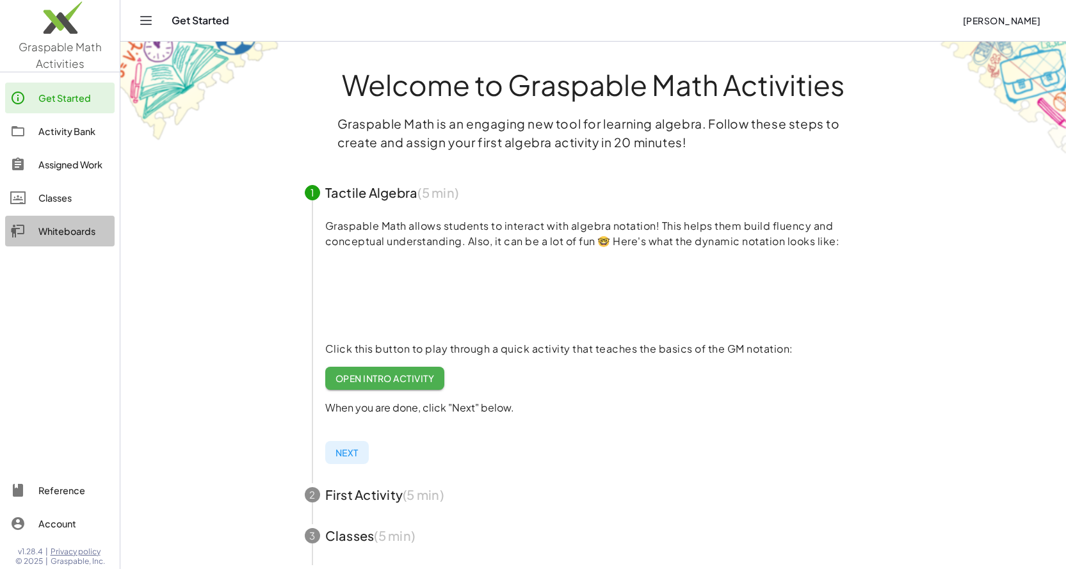 This screenshot has height=569, width=1066. I want to click on button: Toggle navigation, so click(146, 20).